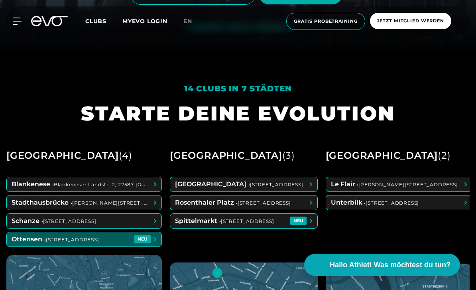 The height and width of the screenshot is (290, 476). I want to click on button: Hallo Athlet! Was möchtest du tun?, so click(382, 265).